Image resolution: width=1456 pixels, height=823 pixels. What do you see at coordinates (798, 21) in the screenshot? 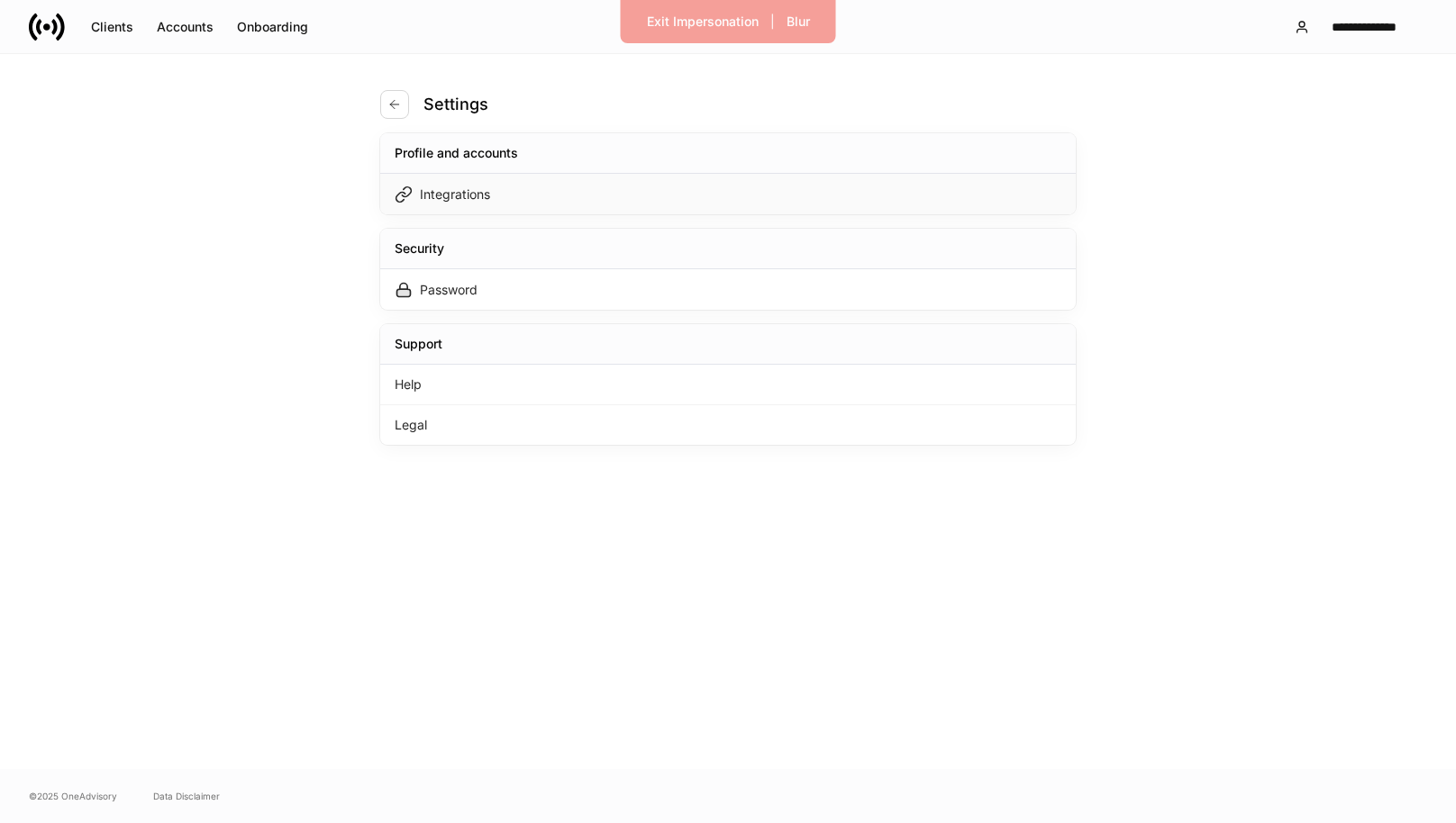
I see `button: Blur` at bounding box center [798, 21].